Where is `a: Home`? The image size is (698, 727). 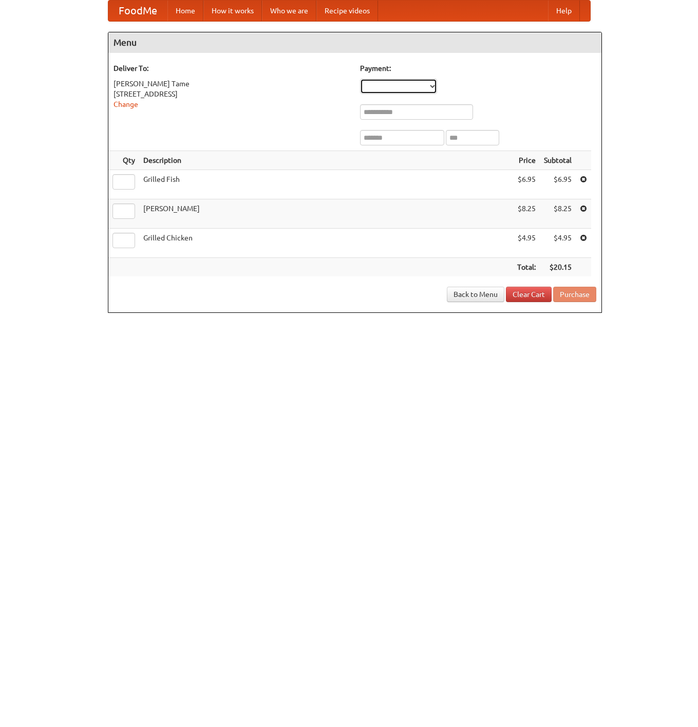
a: Home is located at coordinates (185, 11).